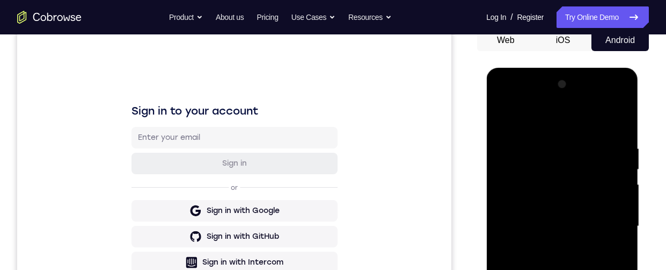 This screenshot has width=666, height=270. What do you see at coordinates (217, 233) in the screenshot?
I see `button: Sign in with Intercom` at bounding box center [217, 233].